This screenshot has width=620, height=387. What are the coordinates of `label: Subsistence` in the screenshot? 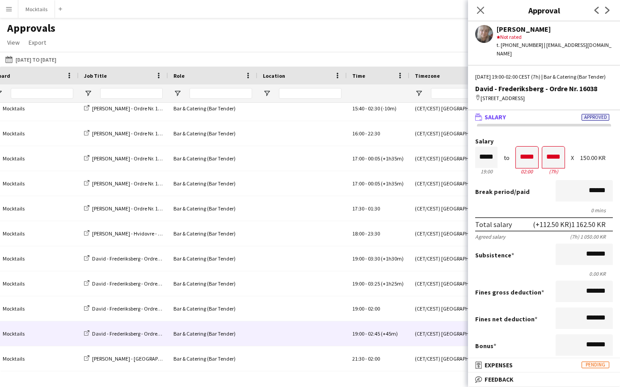 It's located at (494, 255).